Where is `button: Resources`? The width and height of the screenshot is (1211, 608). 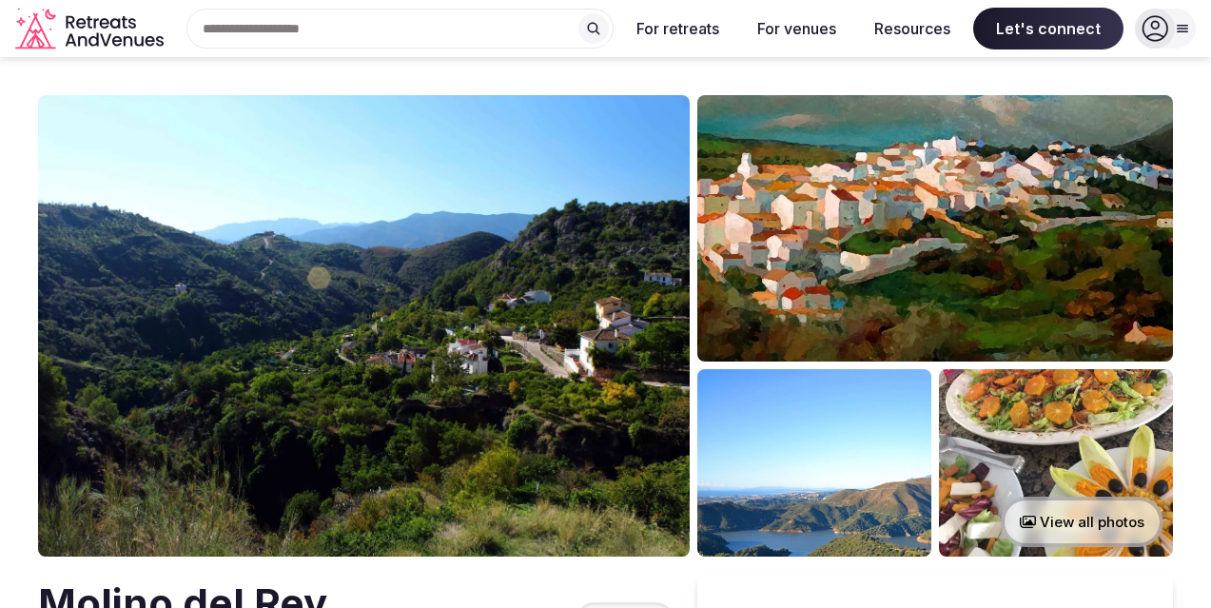 button: Resources is located at coordinates (913, 29).